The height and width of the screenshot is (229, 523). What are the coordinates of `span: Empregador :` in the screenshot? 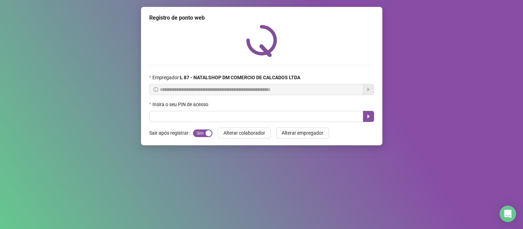 It's located at (226, 78).